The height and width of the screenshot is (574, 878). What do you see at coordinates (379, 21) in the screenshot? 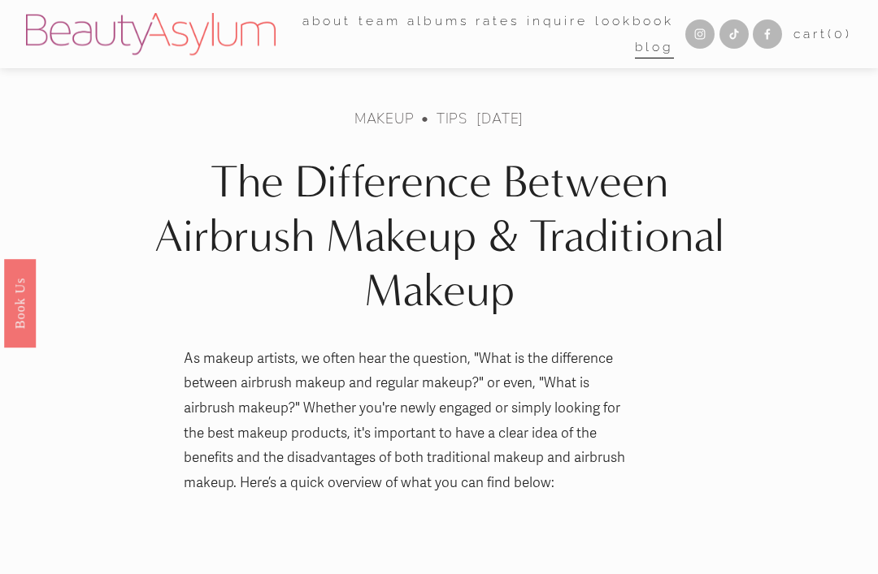
I see `span: team` at bounding box center [379, 21].